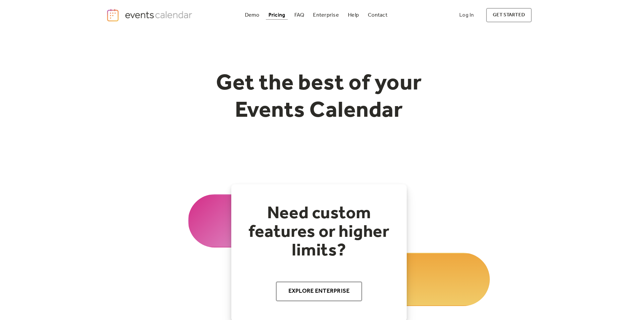 The width and height of the screenshot is (638, 320). Describe the element at coordinates (326, 15) in the screenshot. I see `a: Enterprise` at that location.